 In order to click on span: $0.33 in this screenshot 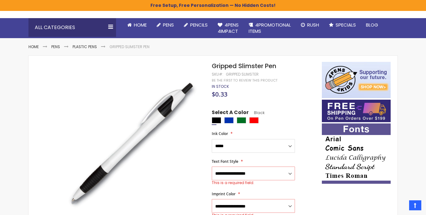, I will do `click(220, 94)`.